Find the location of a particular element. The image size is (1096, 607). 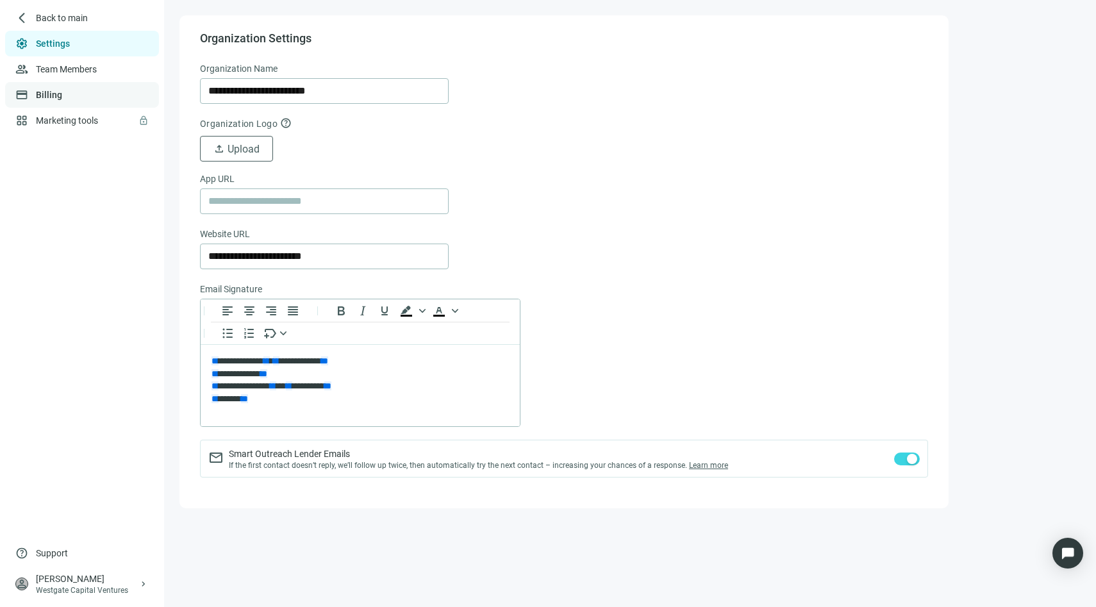

span: Support is located at coordinates (52, 553).